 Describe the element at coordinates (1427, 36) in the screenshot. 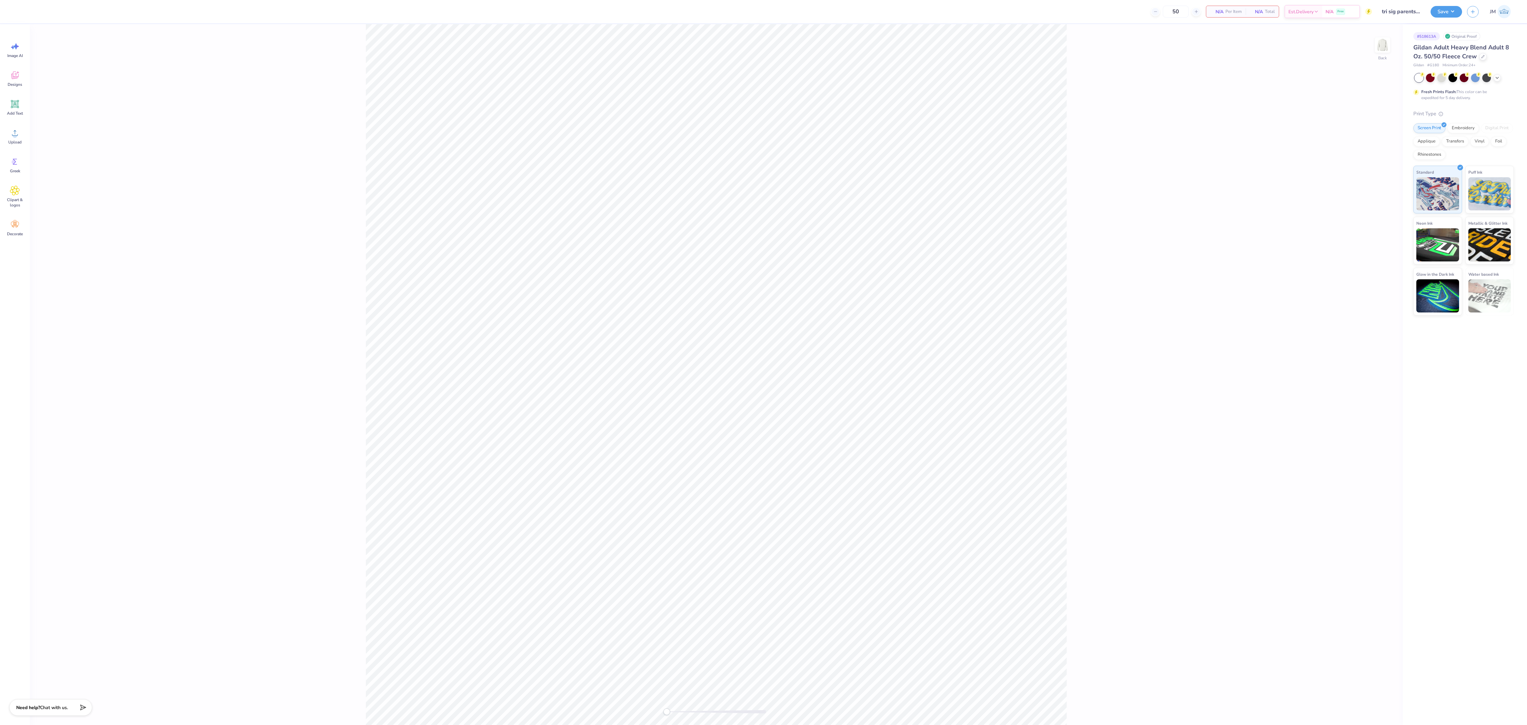

I see `div: # 518613A` at that location.